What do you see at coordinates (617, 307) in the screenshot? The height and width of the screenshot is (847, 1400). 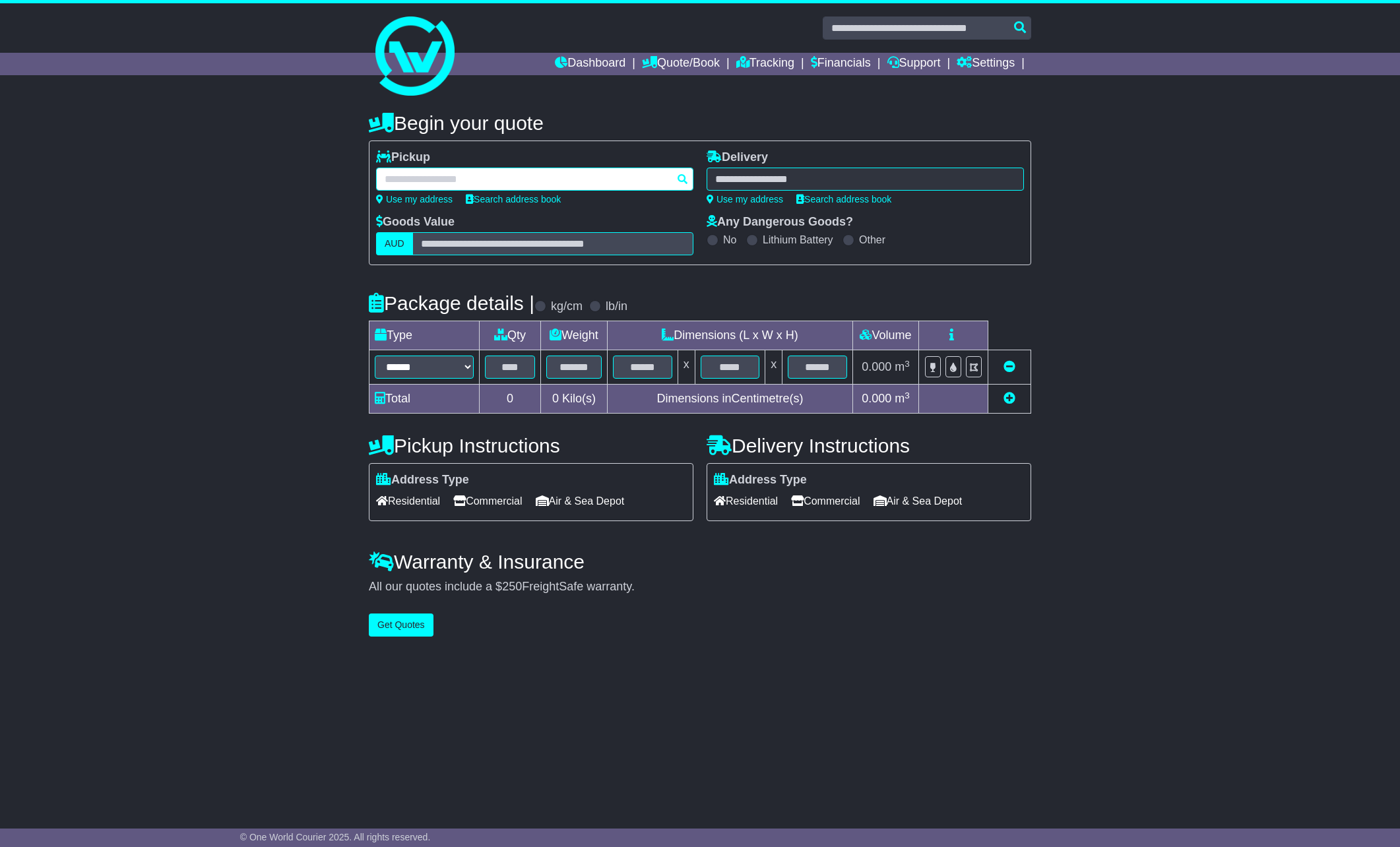 I see `label: lb/in` at bounding box center [617, 307].